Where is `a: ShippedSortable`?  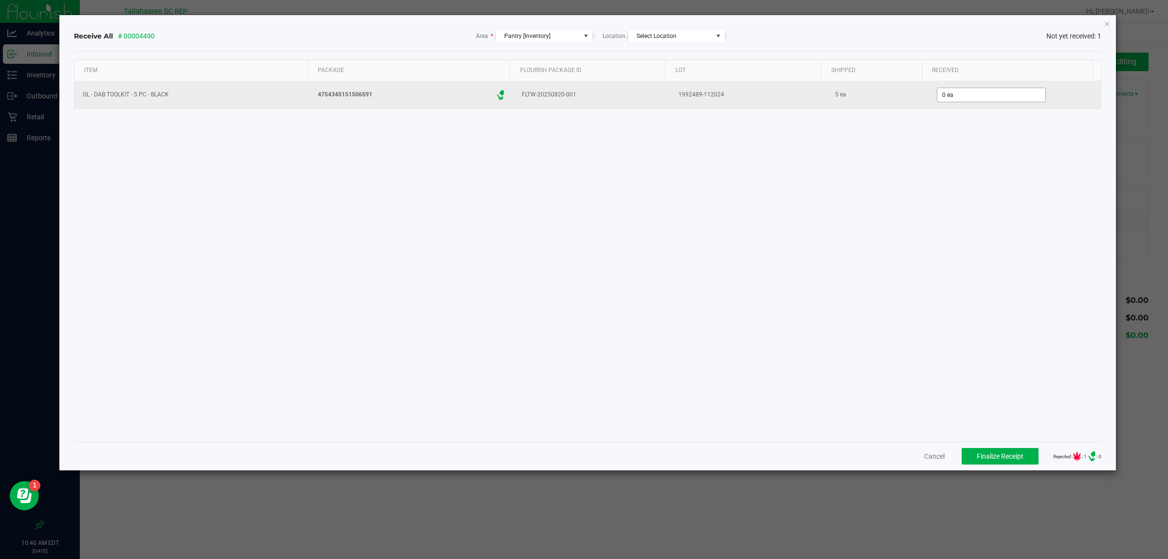 a: ShippedSortable is located at coordinates (874, 70).